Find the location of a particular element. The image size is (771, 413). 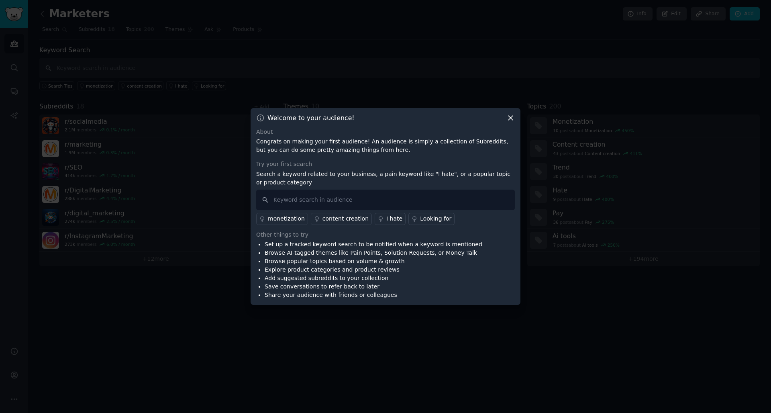

a: Looking for is located at coordinates (431, 219).